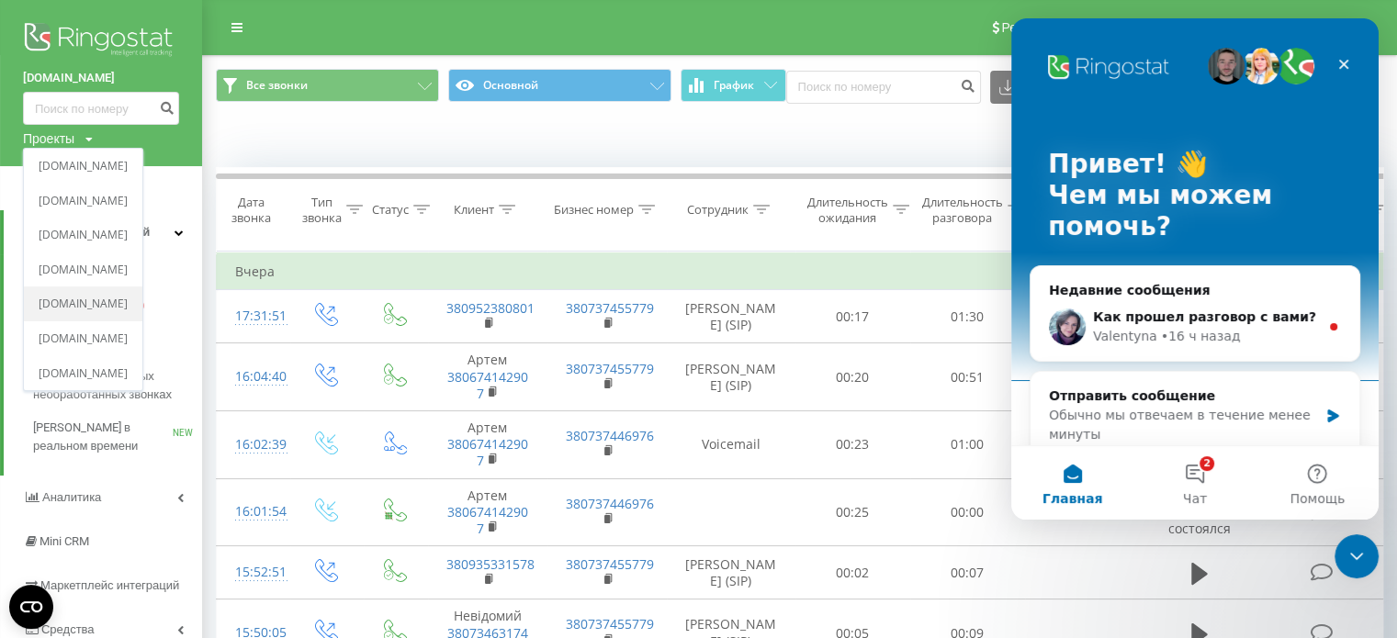 Image resolution: width=1397 pixels, height=638 pixels. What do you see at coordinates (184, 480) in the screenshot?
I see `span: Чат` at bounding box center [184, 480].